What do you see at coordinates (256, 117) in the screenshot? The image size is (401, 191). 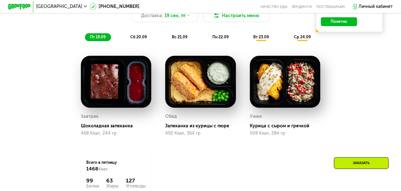 I see `div: Ужин` at bounding box center [256, 117].